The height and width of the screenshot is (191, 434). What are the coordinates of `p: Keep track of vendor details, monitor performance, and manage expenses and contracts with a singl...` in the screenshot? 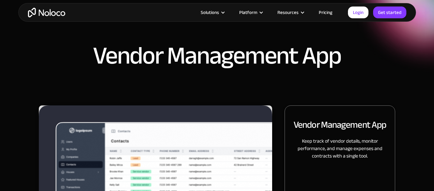 It's located at (340, 149).